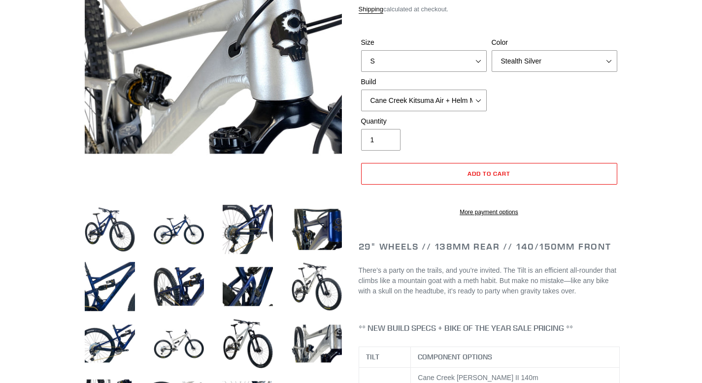 This screenshot has height=383, width=702. I want to click on th: TILT, so click(385, 357).